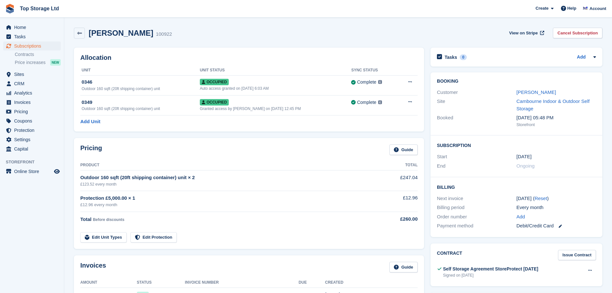  Describe the element at coordinates (553, 105) in the screenshot. I see `a: Cambourne Indoor & Outdoor Self Storage` at that location.